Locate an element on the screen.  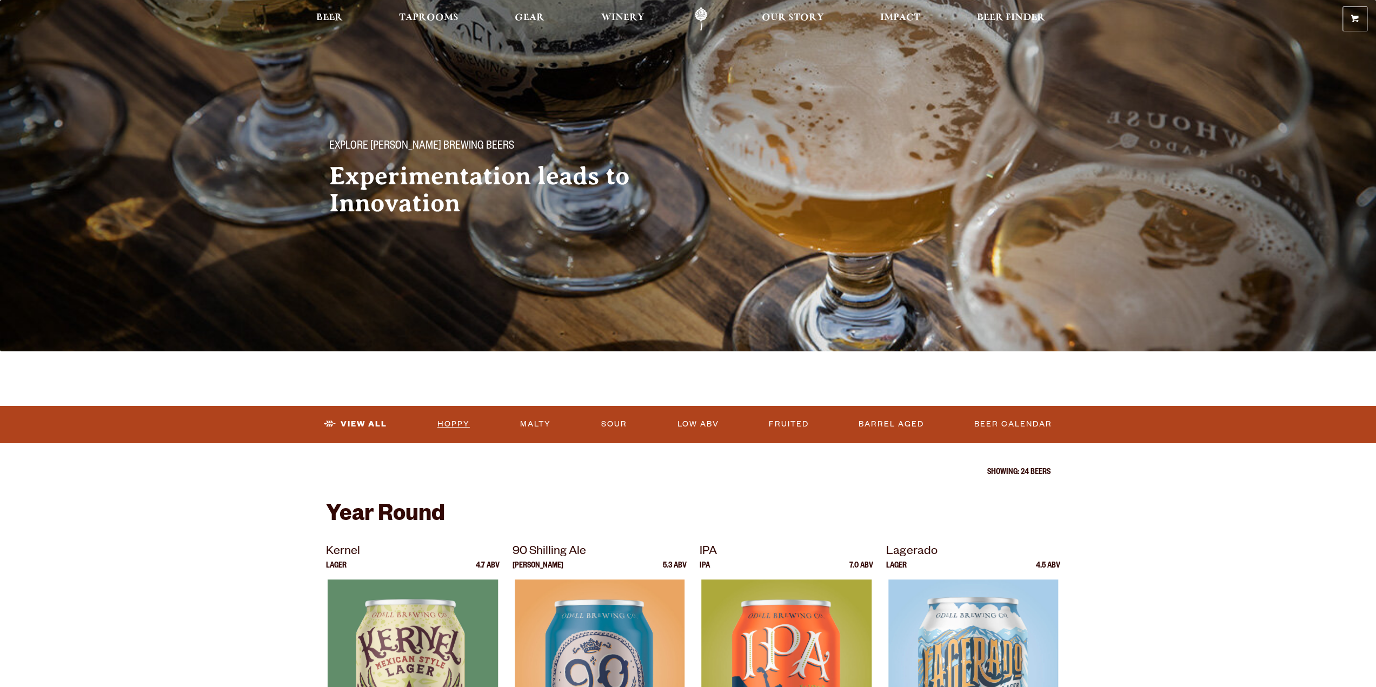
p: 5.3 ABV is located at coordinates (675, 571).